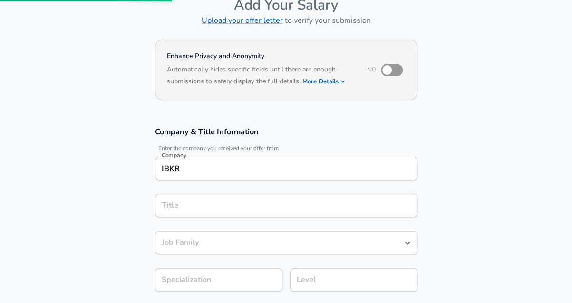  What do you see at coordinates (286, 20) in the screenshot?
I see `h6: to verify your submission` at bounding box center [286, 20].